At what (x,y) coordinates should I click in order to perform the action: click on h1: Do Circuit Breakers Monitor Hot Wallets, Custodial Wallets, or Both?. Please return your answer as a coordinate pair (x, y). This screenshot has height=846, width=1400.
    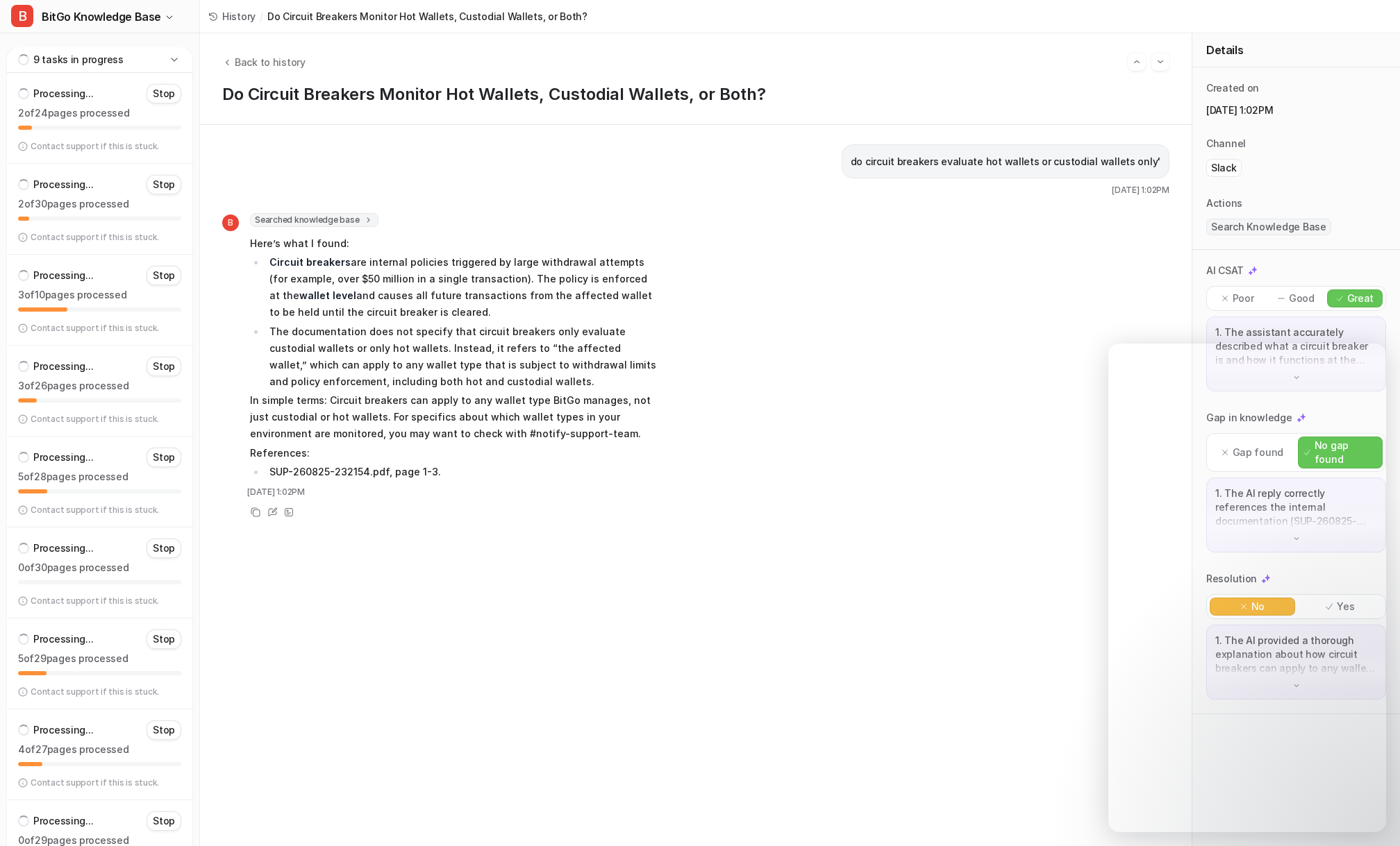
    Looking at the image, I should click on (696, 94).